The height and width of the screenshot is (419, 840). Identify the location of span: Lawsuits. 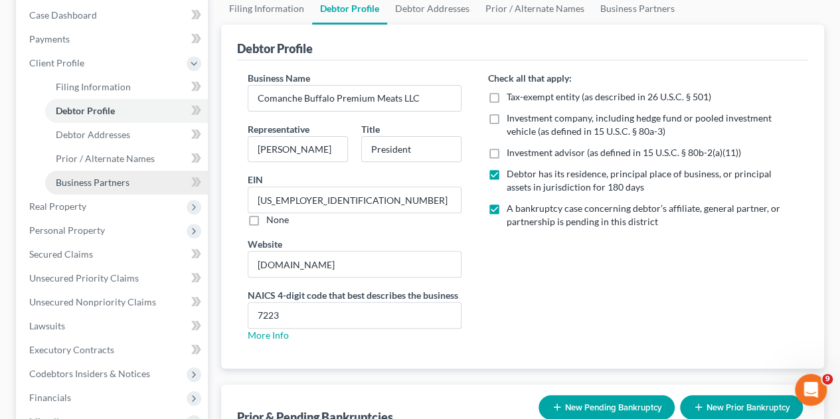
(47, 325).